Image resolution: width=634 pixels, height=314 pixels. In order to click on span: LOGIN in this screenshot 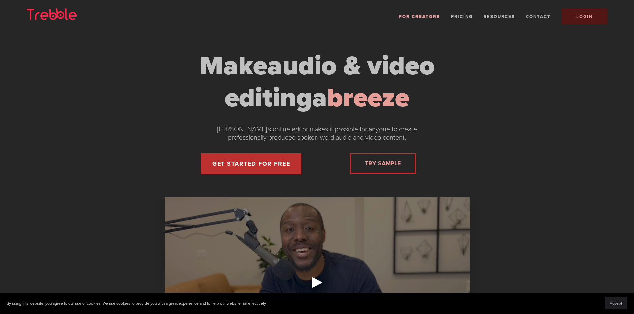, I will do `click(584, 17)`.